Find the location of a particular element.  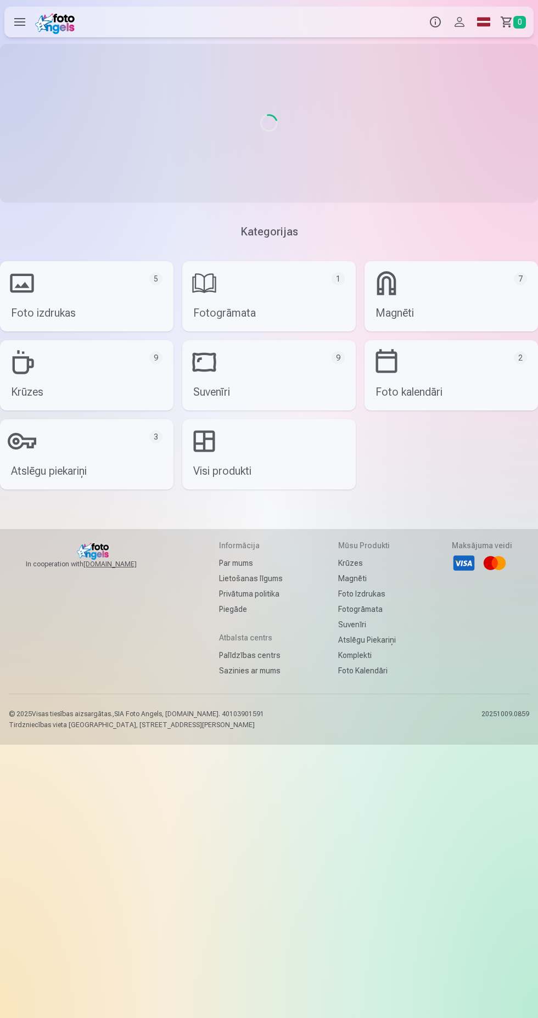

a: Atslēgu piekariņi is located at coordinates (367, 640).